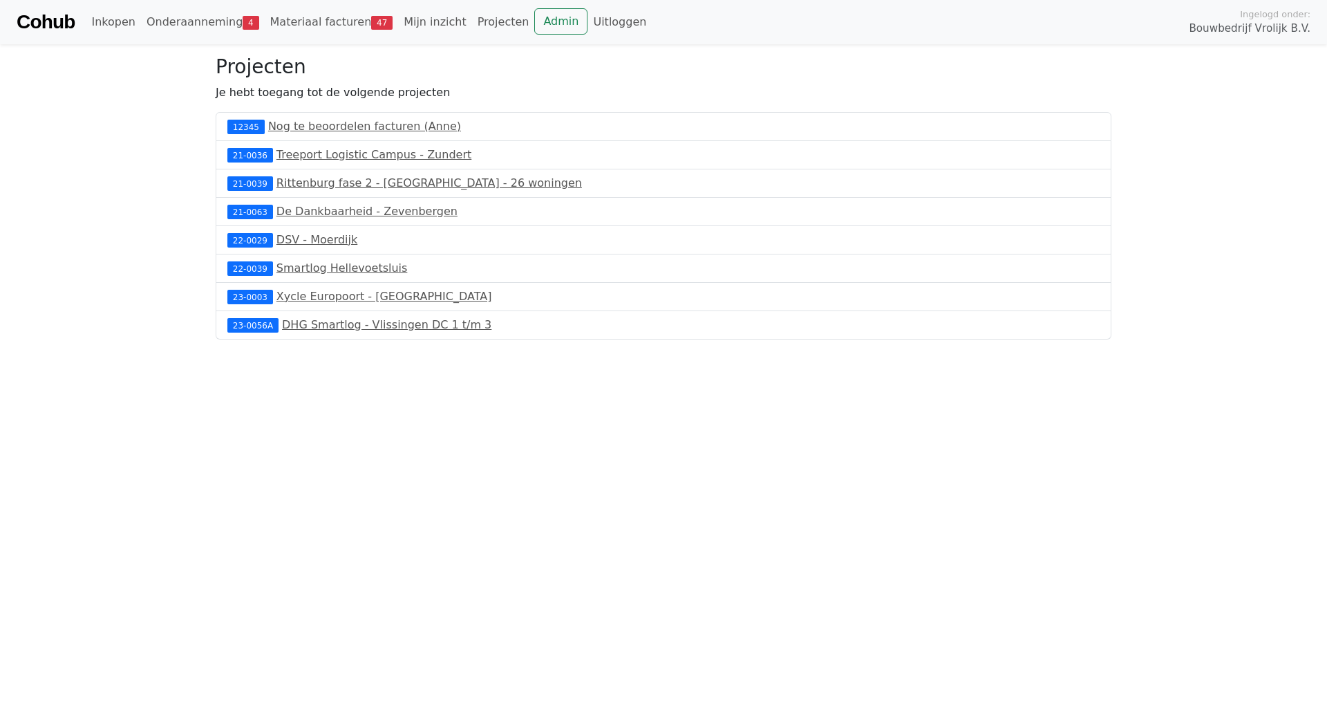 The height and width of the screenshot is (713, 1327). I want to click on div: 21-0036, so click(250, 155).